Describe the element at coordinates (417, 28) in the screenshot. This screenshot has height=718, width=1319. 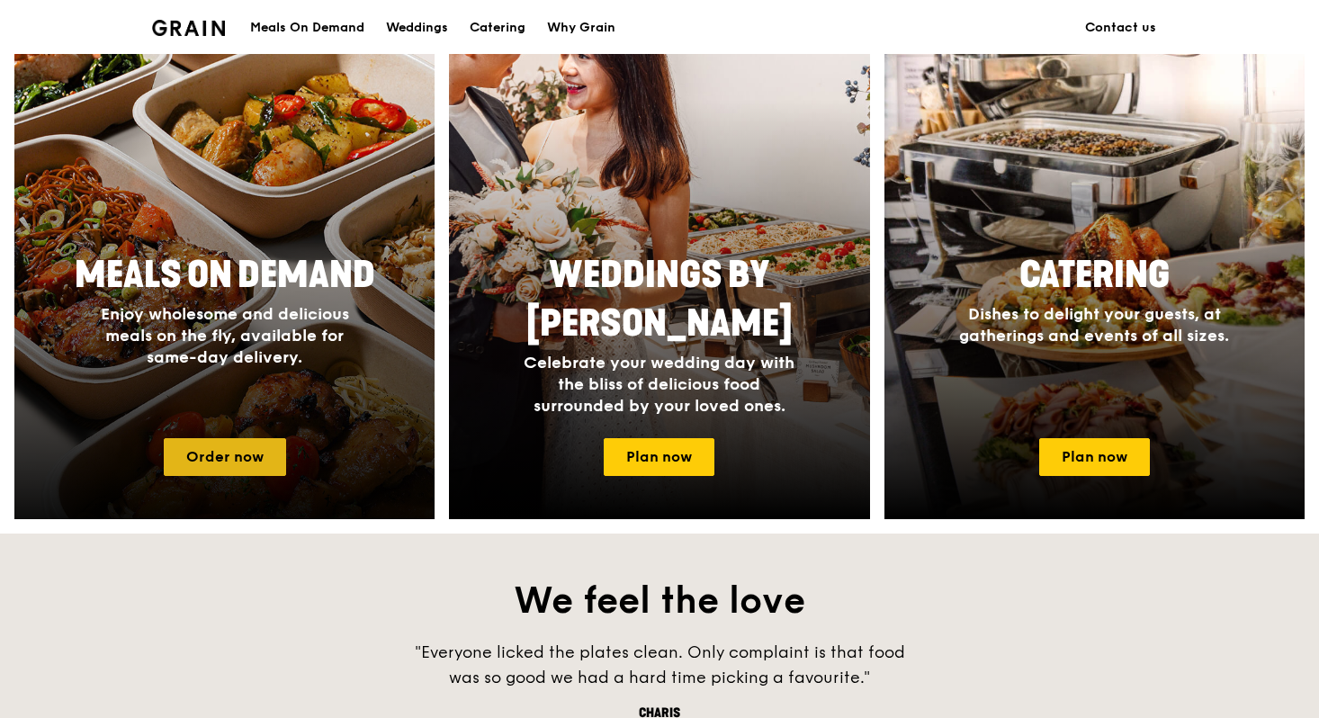
I see `a: Weddings` at that location.